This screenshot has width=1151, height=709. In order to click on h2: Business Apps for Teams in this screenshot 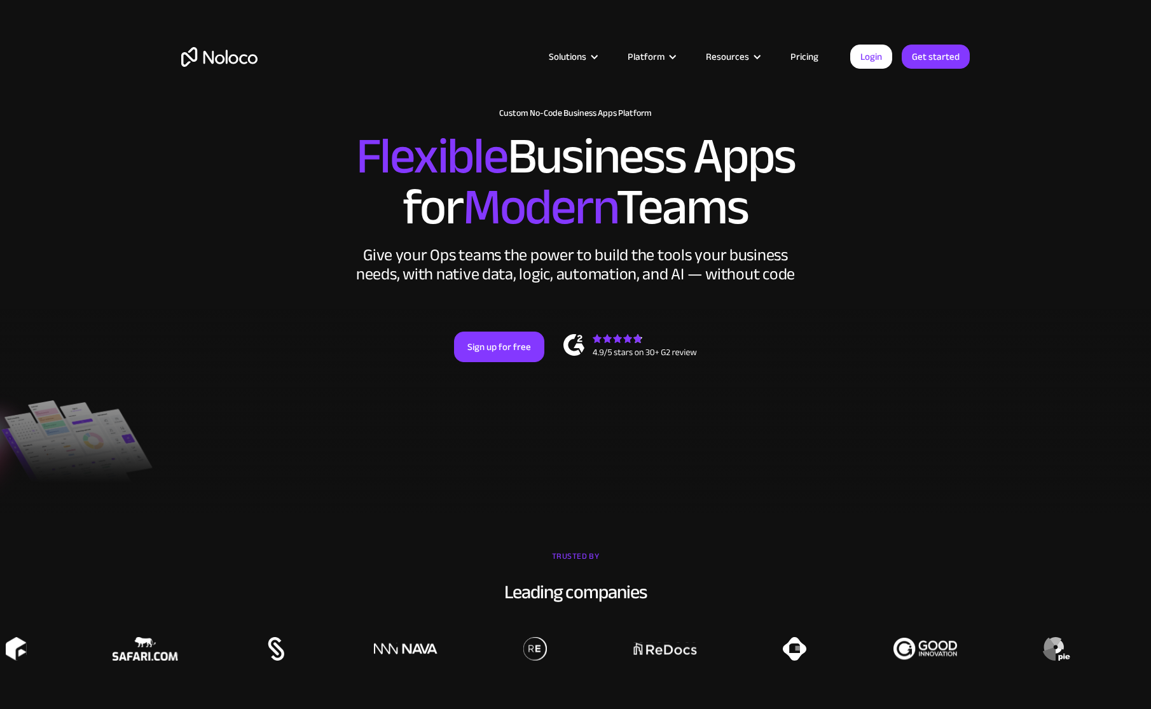, I will do `click(576, 182)`.